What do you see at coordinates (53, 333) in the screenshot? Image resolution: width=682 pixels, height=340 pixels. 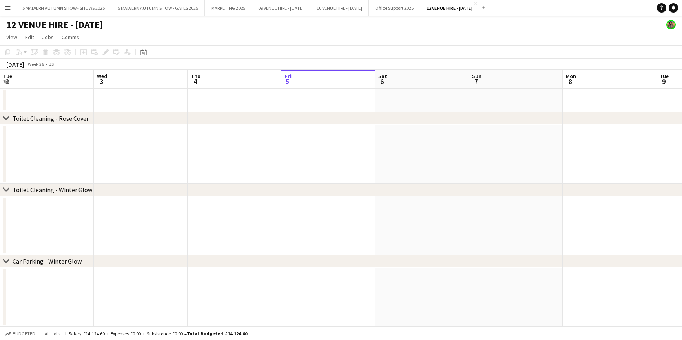 I see `span: All jobs` at bounding box center [53, 333].